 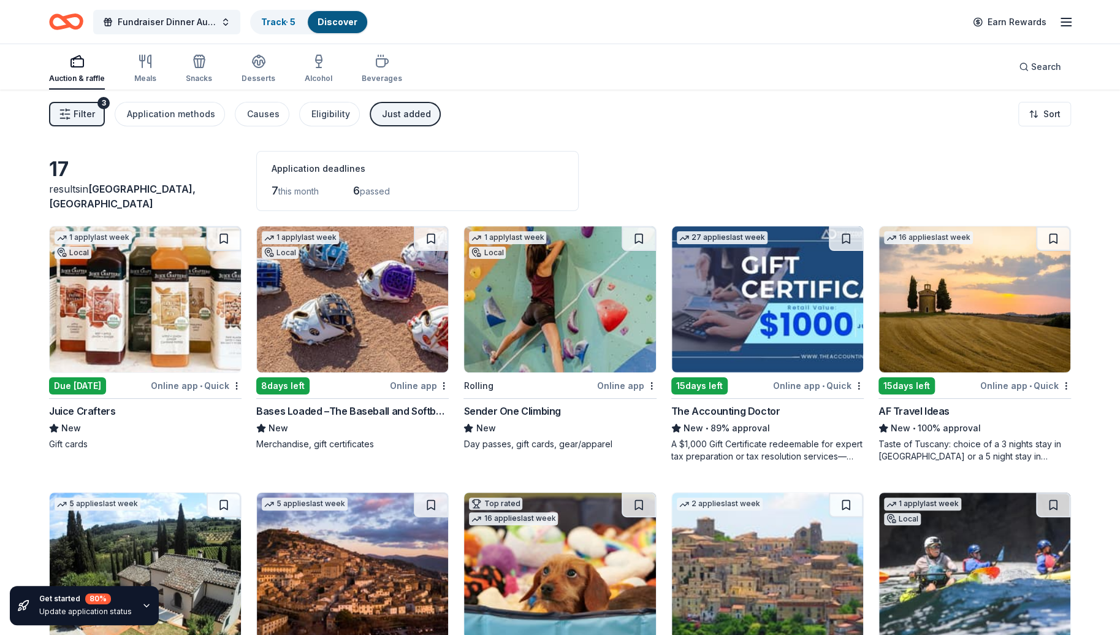 I want to click on div: 2 applies last week, so click(x=720, y=503).